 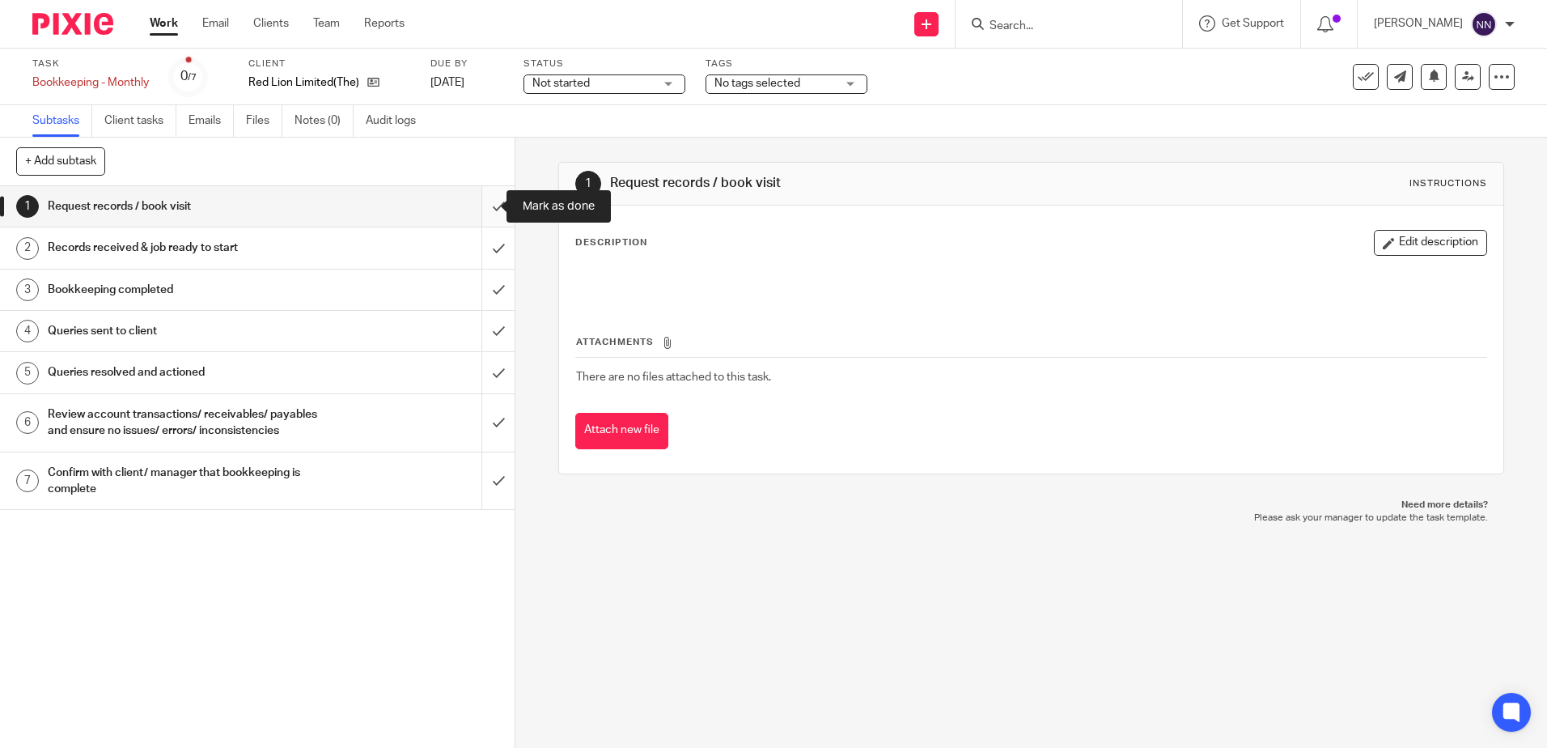 What do you see at coordinates (187, 422) in the screenshot?
I see `h1: Review account transactions/ receivables/ payables and ensure no issues/ errors/ inconsistencies` at bounding box center [187, 422].